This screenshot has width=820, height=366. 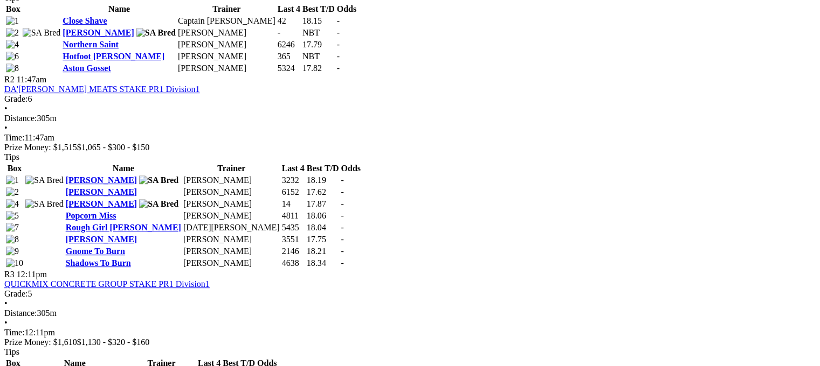 What do you see at coordinates (323, 228) in the screenshot?
I see `td: 18.04` at bounding box center [323, 228].